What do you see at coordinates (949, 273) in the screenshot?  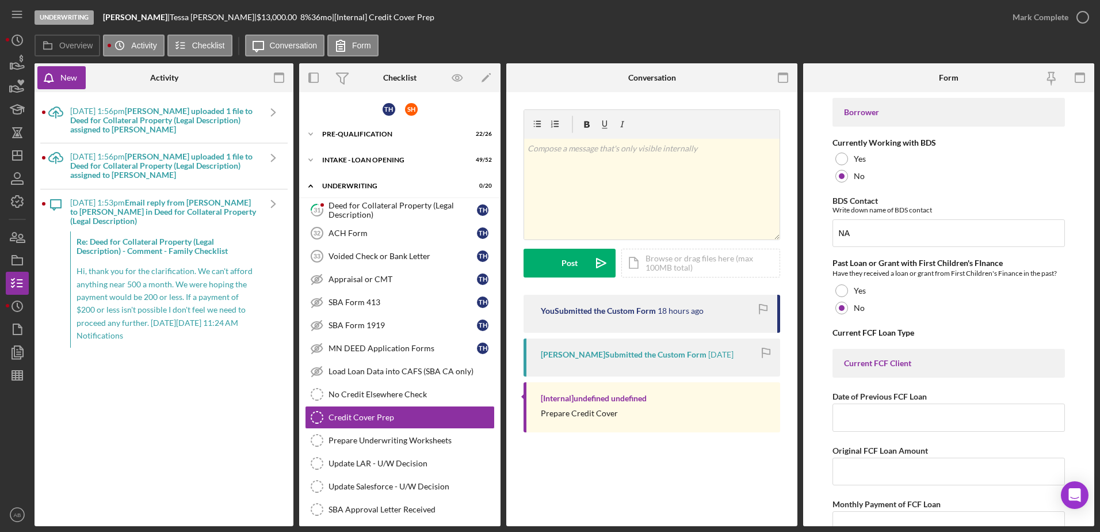 I see `div: Have they received a loan or grant from First Children's Finance in the past?` at bounding box center [949, 273].